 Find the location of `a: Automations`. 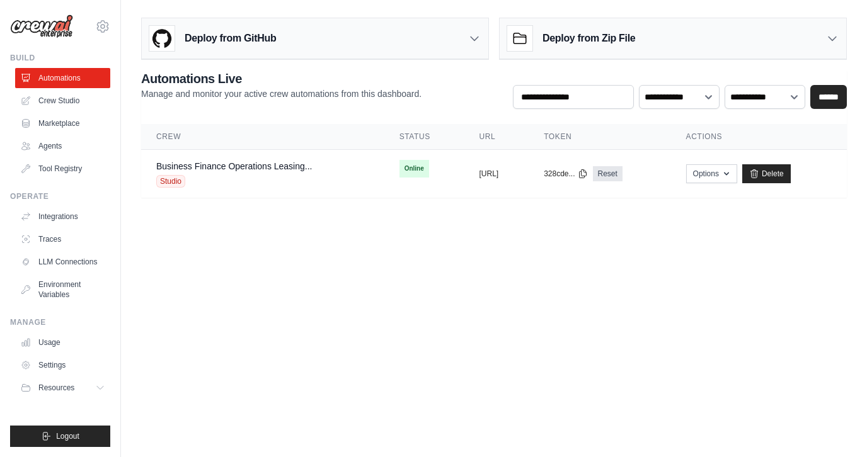

a: Automations is located at coordinates (62, 78).